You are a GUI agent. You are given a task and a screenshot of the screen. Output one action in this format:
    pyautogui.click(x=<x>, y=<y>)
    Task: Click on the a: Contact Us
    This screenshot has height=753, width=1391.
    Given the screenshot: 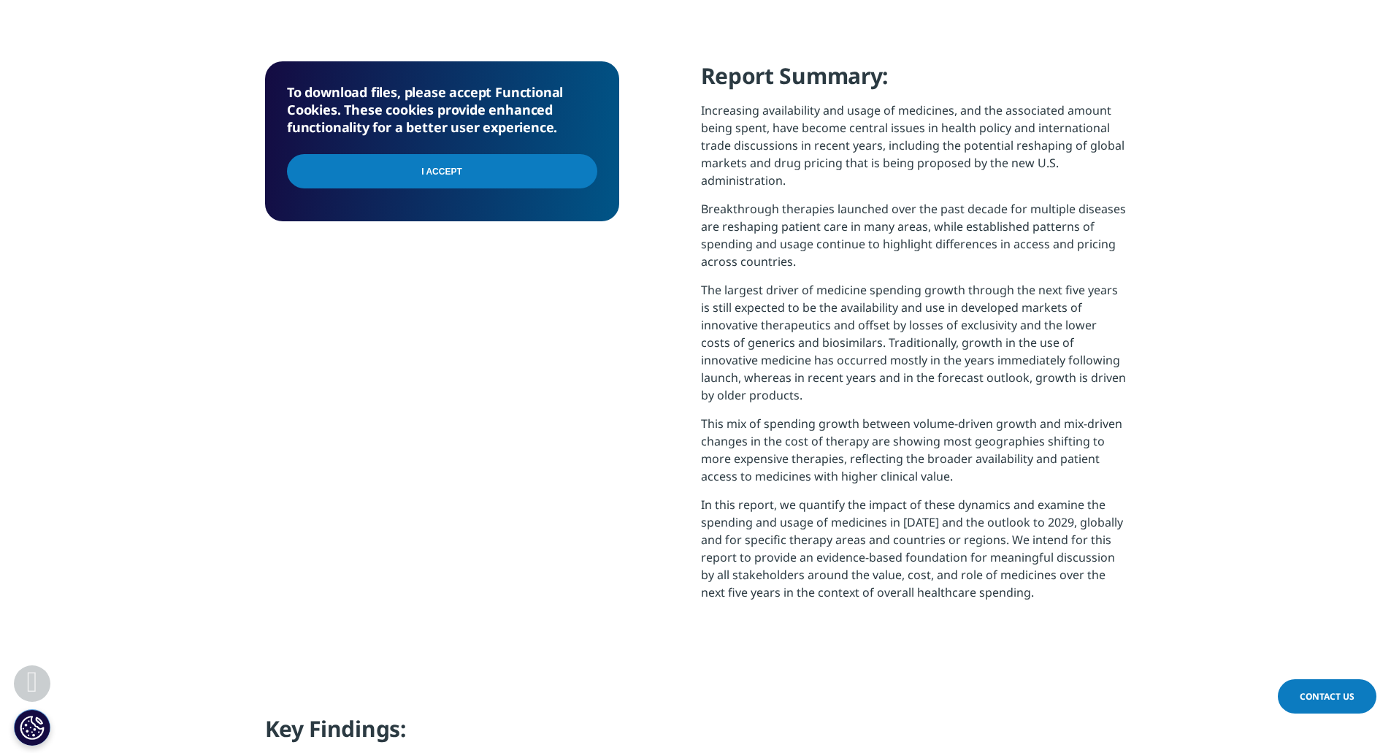 What is the action you would take?
    pyautogui.click(x=1327, y=696)
    